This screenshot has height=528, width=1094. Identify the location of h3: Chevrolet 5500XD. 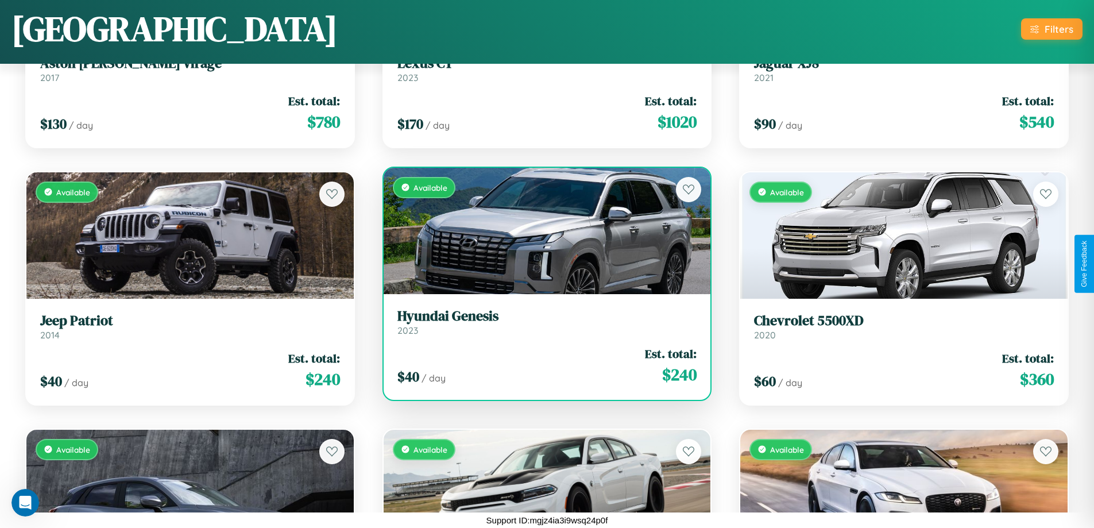
(904, 320).